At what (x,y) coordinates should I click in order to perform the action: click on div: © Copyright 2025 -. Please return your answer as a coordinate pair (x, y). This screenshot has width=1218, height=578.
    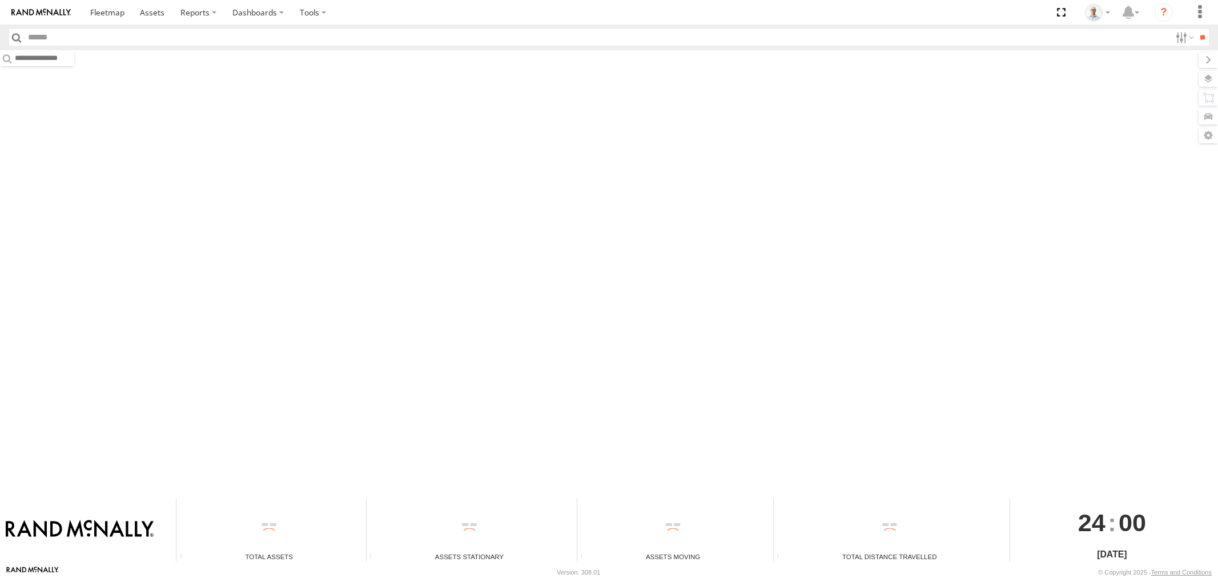
    Looking at the image, I should click on (1155, 572).